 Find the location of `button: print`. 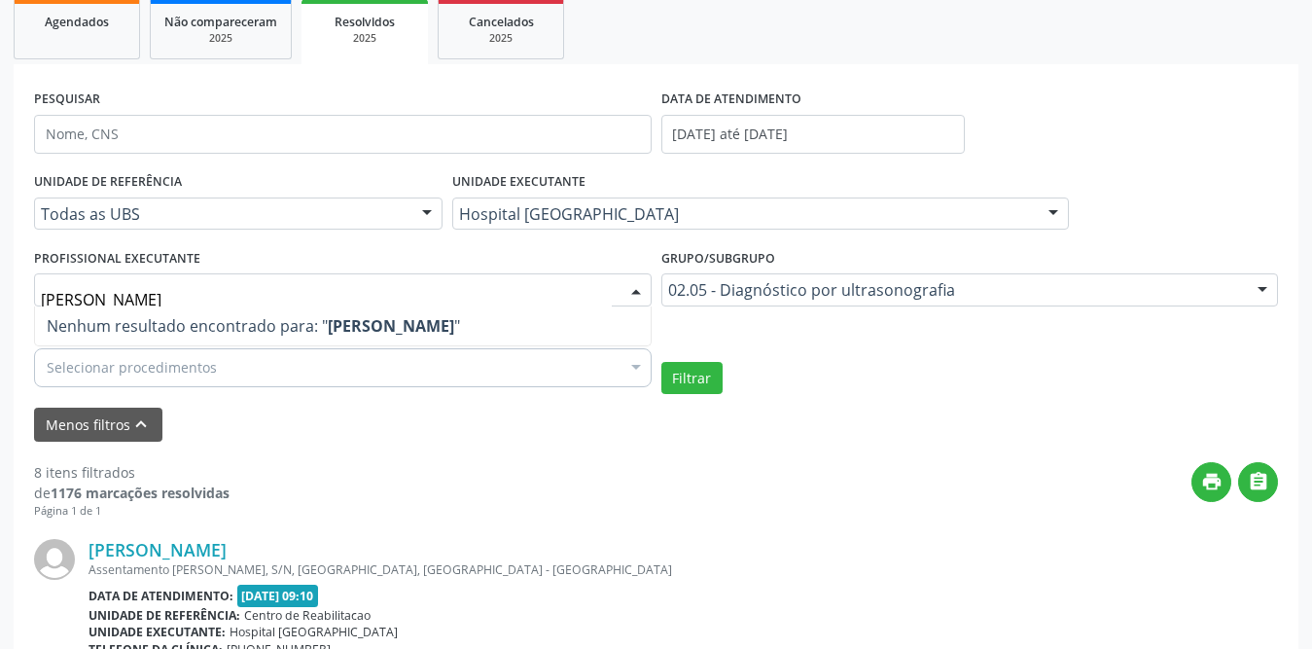

button: print is located at coordinates (1211, 481).